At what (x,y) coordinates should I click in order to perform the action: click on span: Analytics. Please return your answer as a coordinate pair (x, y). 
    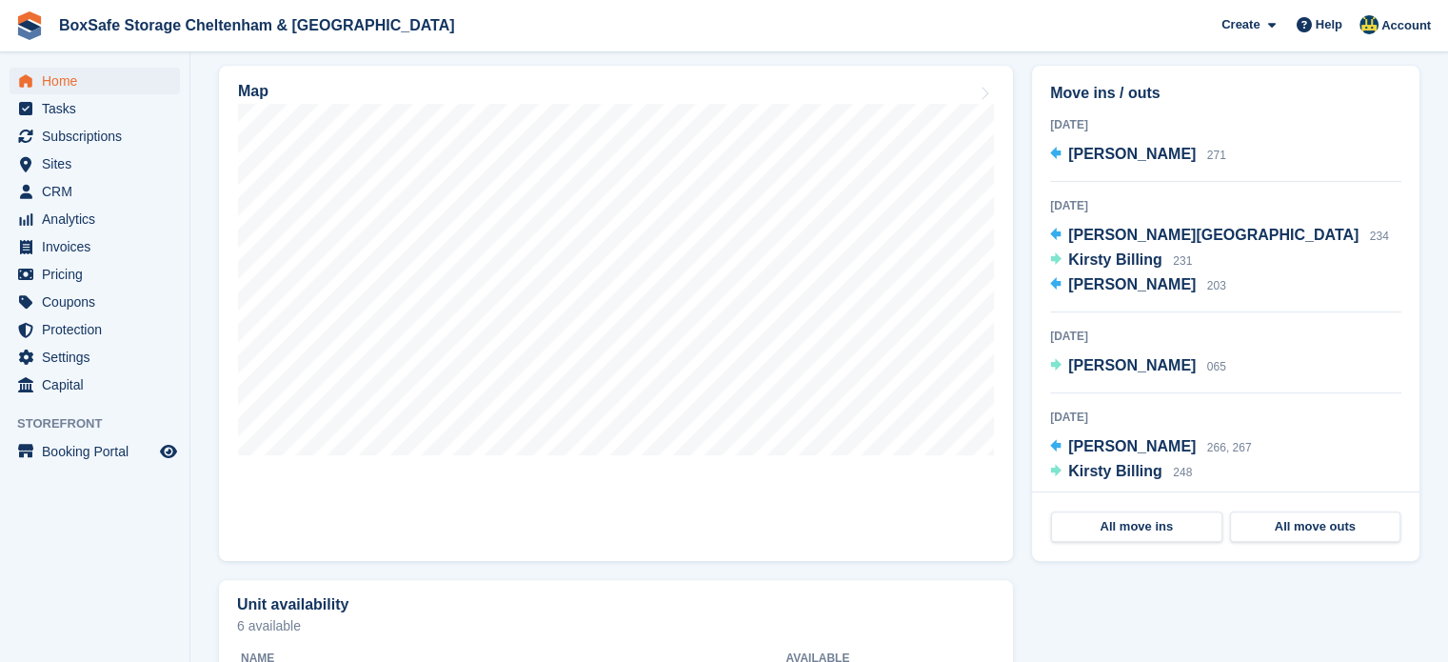
    Looking at the image, I should click on (99, 219).